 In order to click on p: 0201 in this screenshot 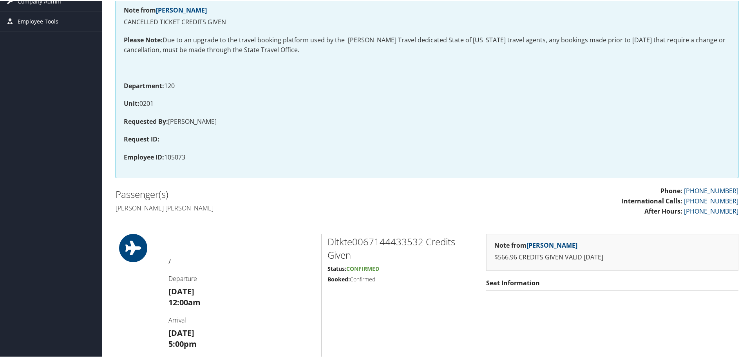, I will do `click(427, 103)`.